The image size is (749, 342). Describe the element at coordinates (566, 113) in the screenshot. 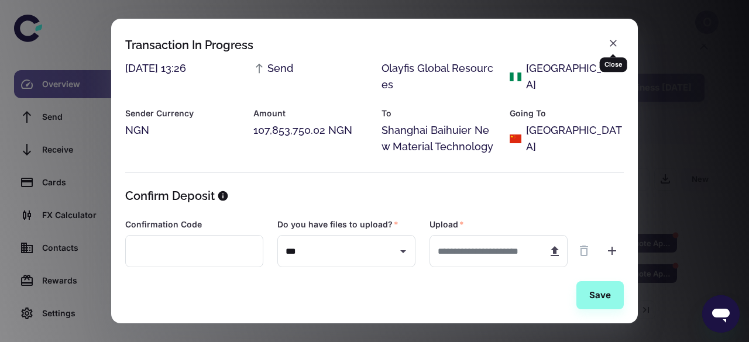

I see `h6: Going To` at that location.